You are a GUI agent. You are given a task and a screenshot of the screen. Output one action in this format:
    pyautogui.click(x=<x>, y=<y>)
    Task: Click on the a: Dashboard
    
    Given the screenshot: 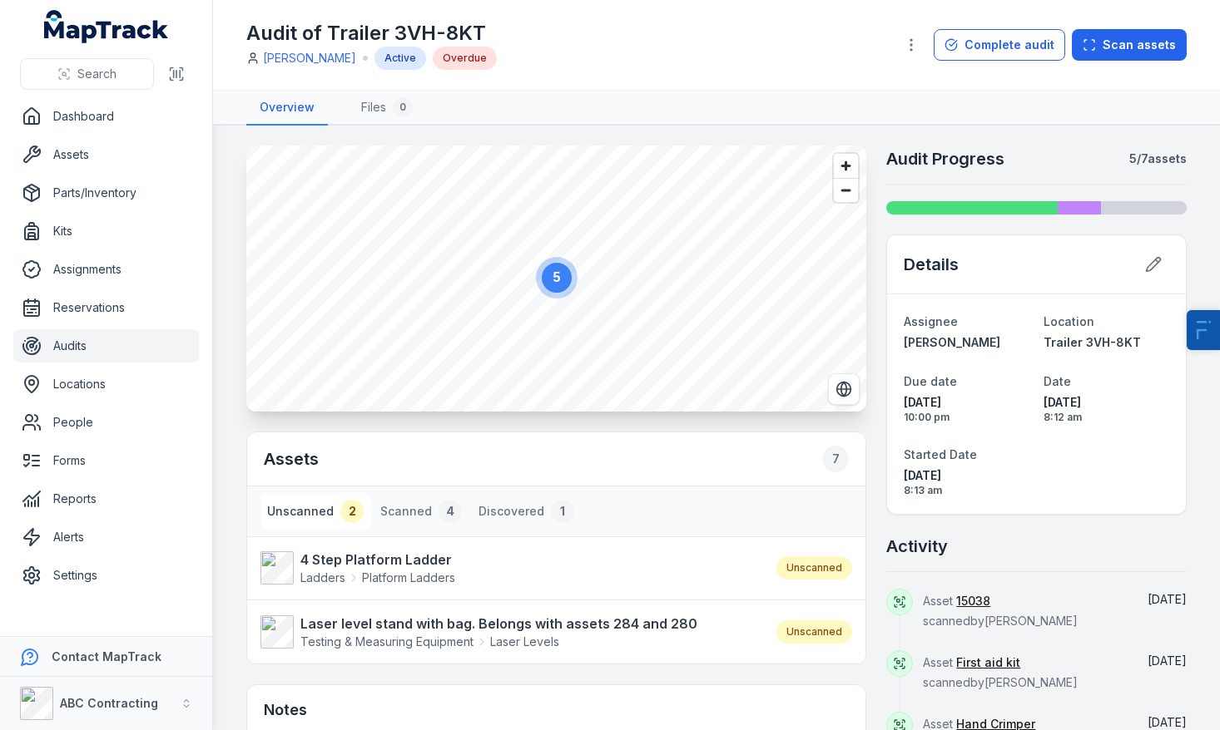 What is the action you would take?
    pyautogui.click(x=106, y=116)
    